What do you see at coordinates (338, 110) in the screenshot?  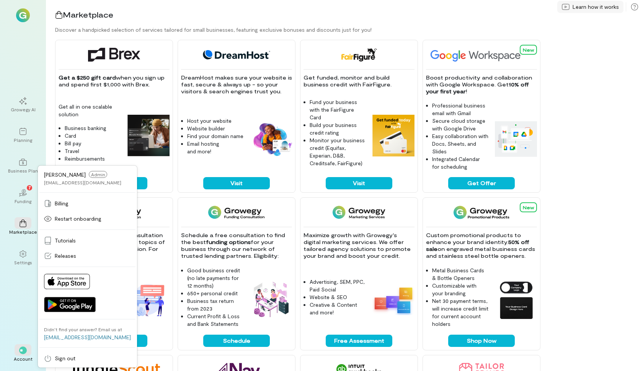 I see `li: Fund your business with the FairFigure Card` at bounding box center [338, 110].